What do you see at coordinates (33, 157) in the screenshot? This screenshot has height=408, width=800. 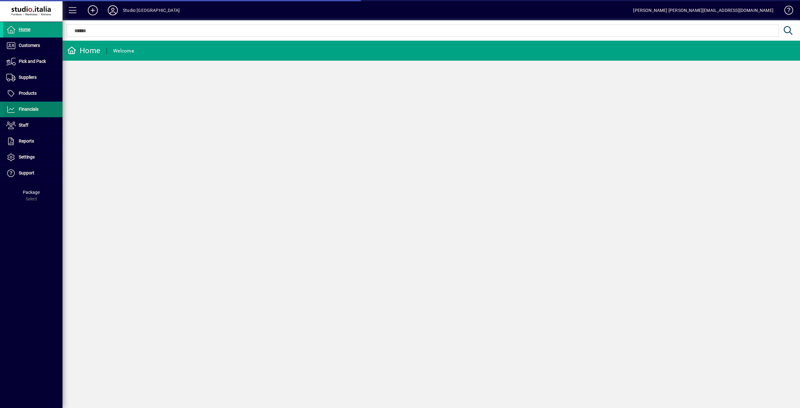 I see `a: Settings` at bounding box center [33, 157].